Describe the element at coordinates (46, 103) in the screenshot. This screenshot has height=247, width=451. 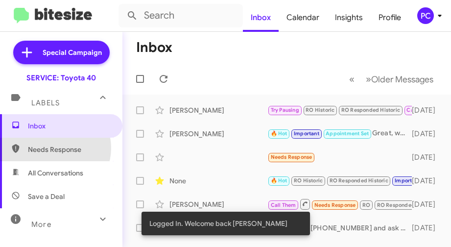
I see `span: Labels` at that location.